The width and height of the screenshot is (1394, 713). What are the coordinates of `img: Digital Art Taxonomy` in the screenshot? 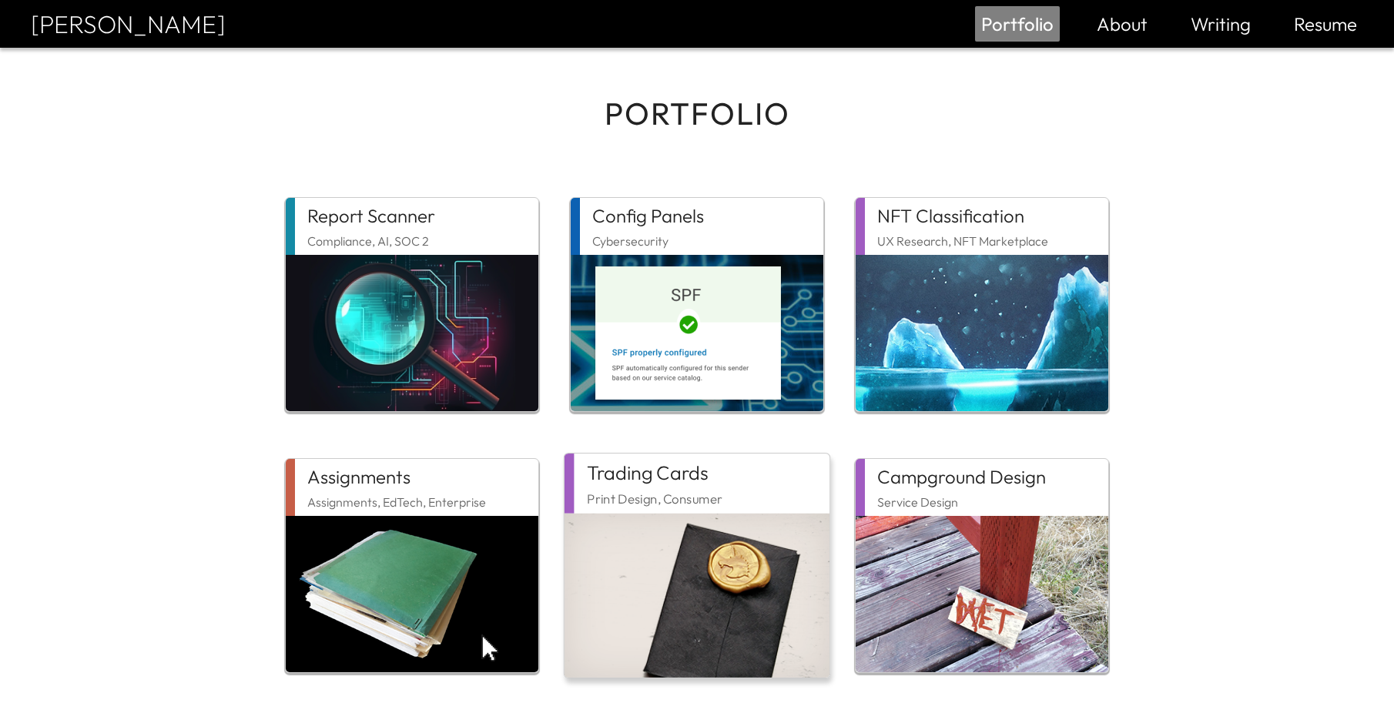 It's located at (982, 333).